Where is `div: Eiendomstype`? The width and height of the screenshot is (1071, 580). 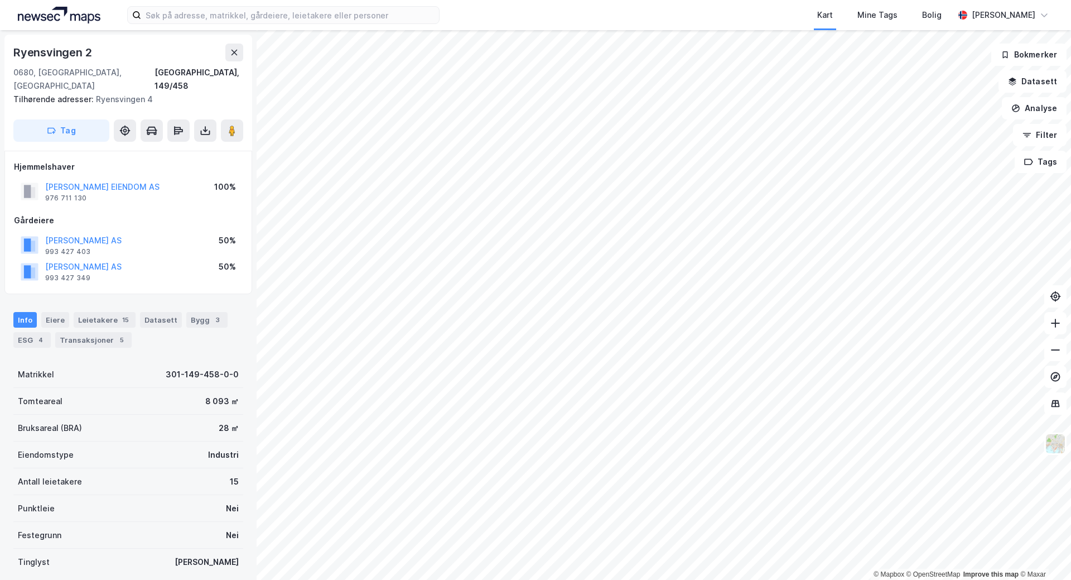 div: Eiendomstype is located at coordinates (46, 455).